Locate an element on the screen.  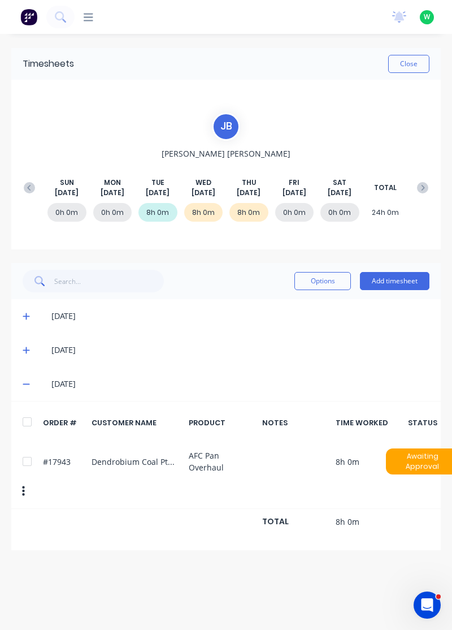
span: SUN is located at coordinates (67, 183).